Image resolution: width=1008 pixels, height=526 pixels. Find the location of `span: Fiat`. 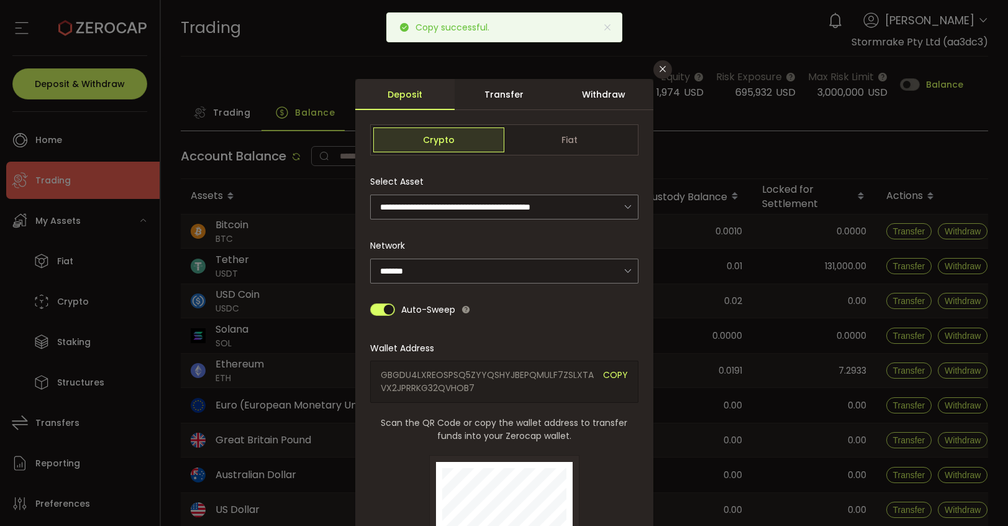

span: Fiat is located at coordinates (570, 140).